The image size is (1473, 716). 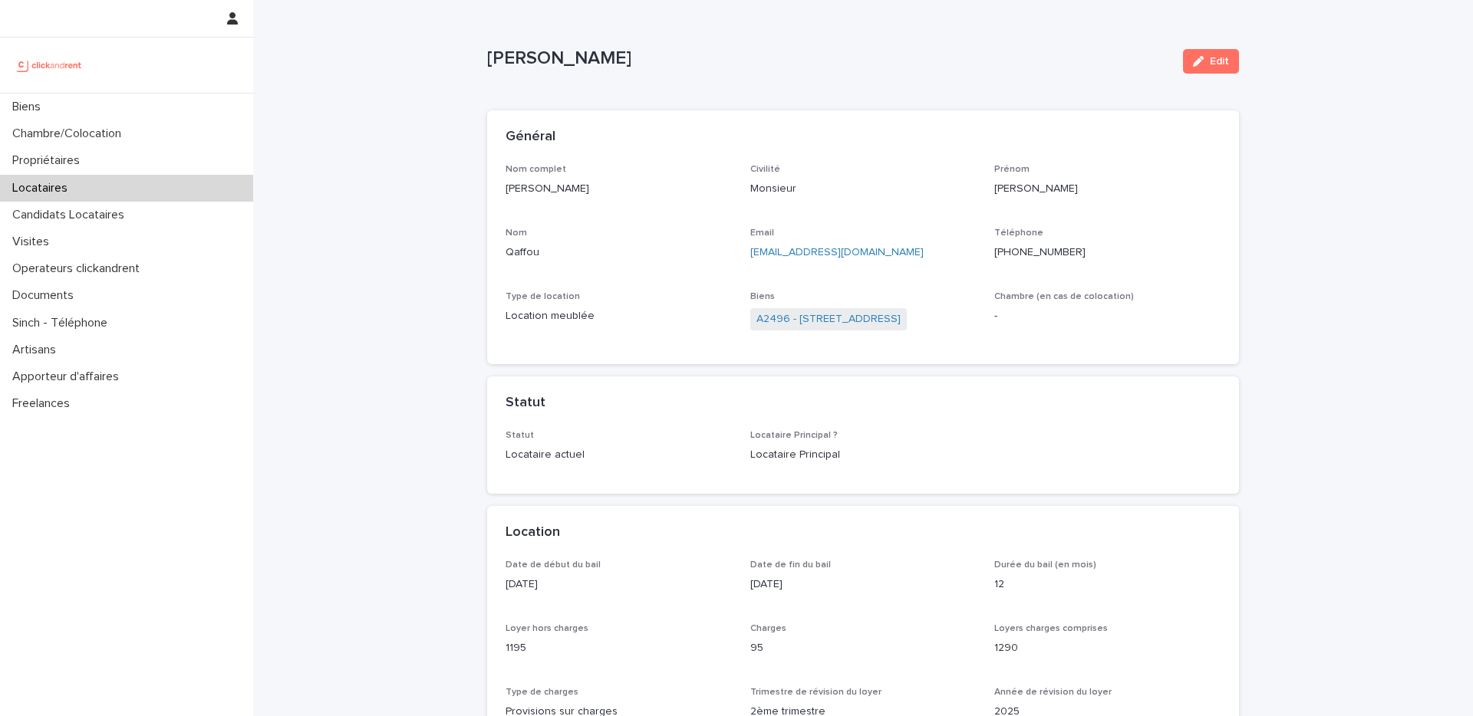 What do you see at coordinates (79, 268) in the screenshot?
I see `p: Operateurs clickandrent` at bounding box center [79, 268].